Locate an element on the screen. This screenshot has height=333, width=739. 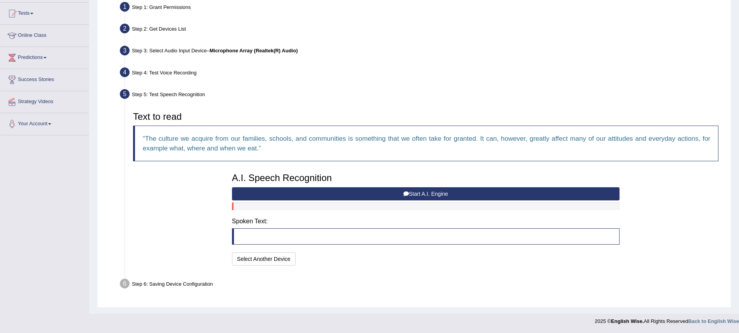
button: Start A.I. Engine is located at coordinates (426, 194).